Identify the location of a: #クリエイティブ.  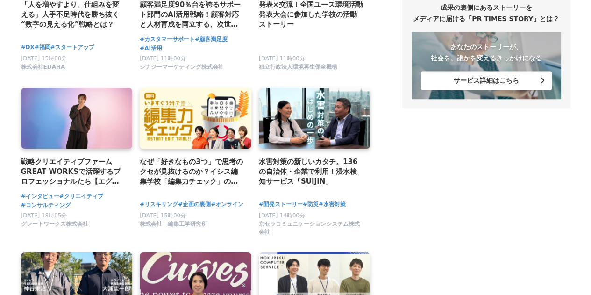
(81, 196).